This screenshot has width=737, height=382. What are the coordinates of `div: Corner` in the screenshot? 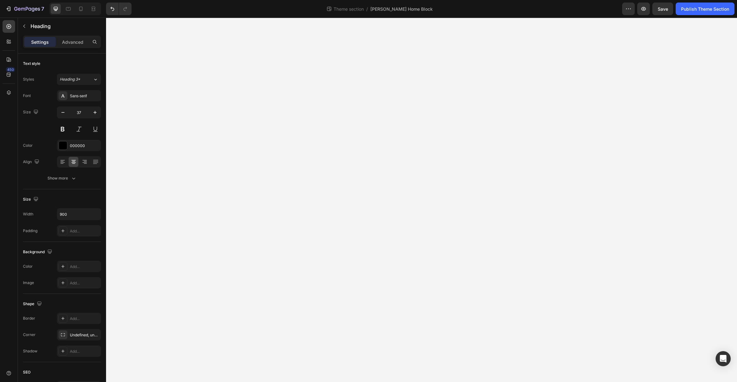 It's located at (29, 334).